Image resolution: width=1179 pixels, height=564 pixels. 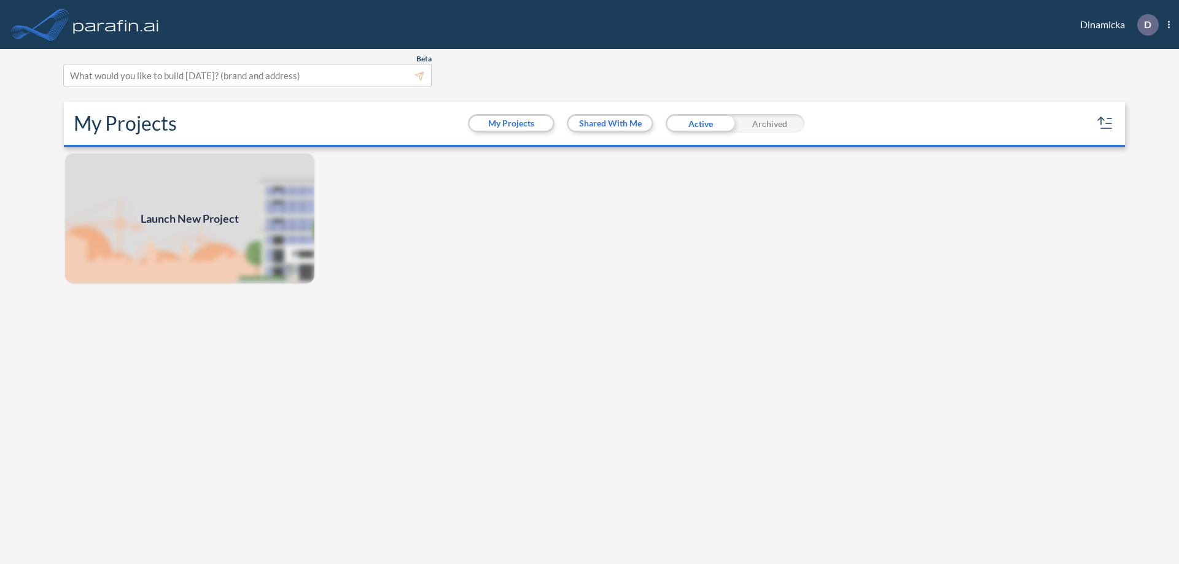 What do you see at coordinates (1115, 25) in the screenshot?
I see `div: Dinamicka` at bounding box center [1115, 25].